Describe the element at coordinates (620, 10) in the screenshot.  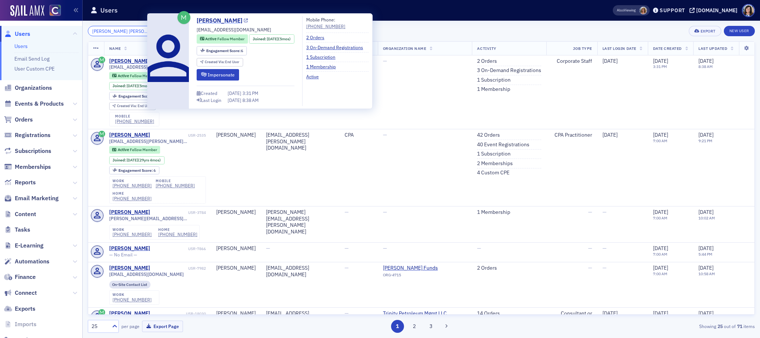
I see `div: Also` at that location.